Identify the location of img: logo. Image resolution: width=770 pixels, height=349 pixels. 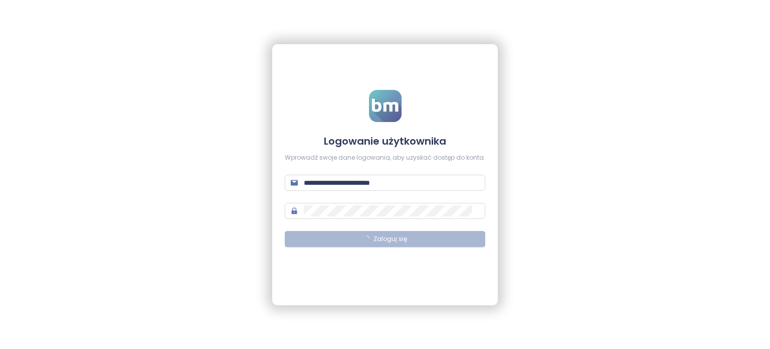
(385, 106).